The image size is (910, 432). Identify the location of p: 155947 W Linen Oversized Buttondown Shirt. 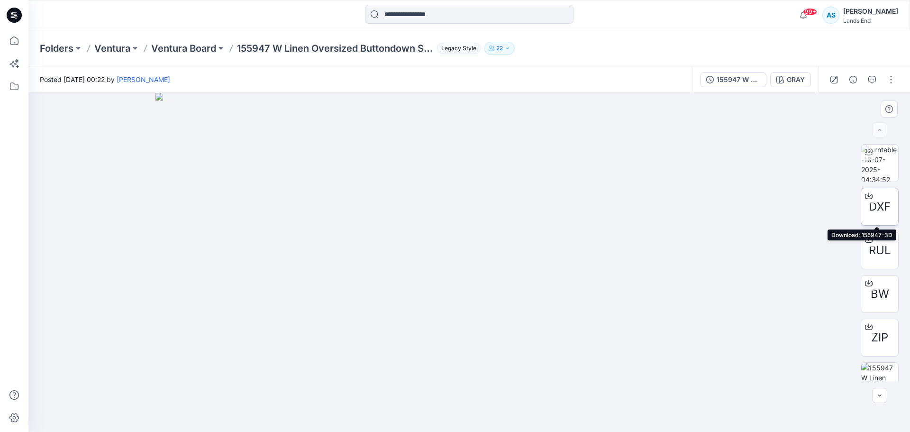
(335, 48).